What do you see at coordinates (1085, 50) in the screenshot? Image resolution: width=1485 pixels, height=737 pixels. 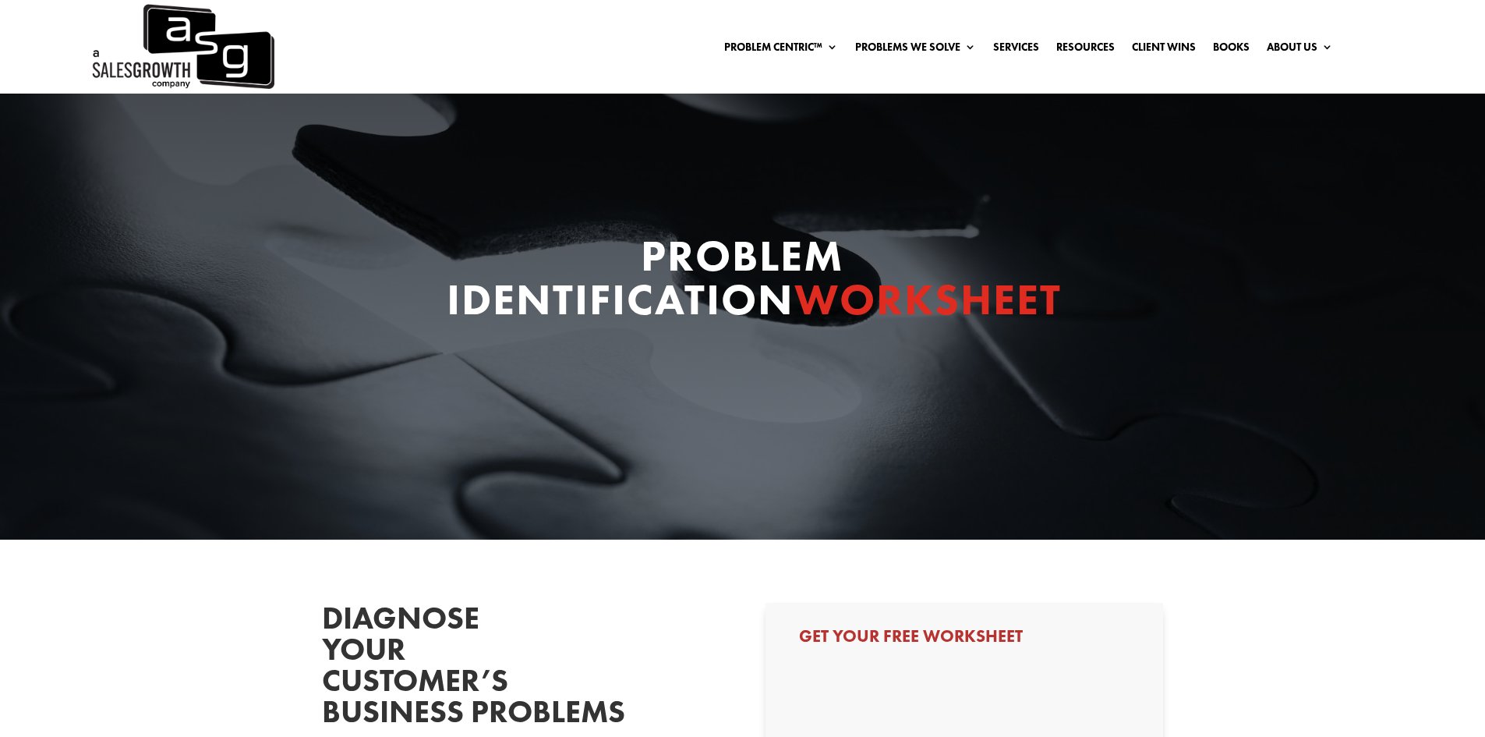 I see `a: Resources` at bounding box center [1085, 50].